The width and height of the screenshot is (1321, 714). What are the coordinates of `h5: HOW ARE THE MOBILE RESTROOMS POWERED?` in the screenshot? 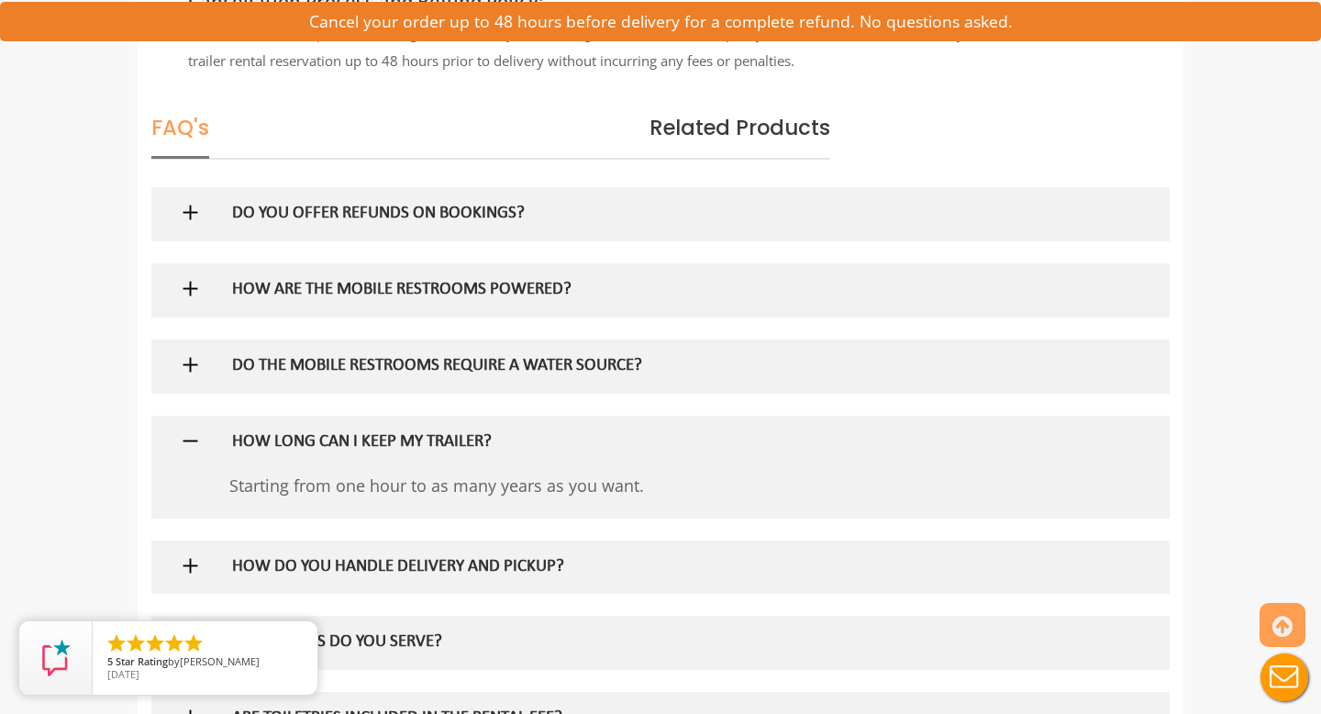 It's located at (631, 290).